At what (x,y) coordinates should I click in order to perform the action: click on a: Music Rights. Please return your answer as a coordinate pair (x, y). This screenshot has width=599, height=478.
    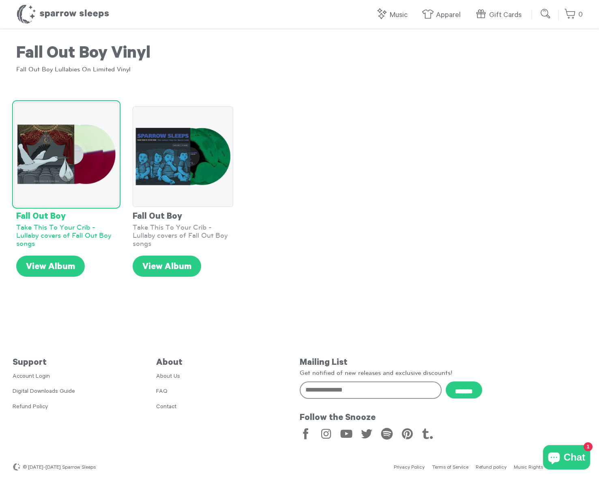
    Looking at the image, I should click on (529, 468).